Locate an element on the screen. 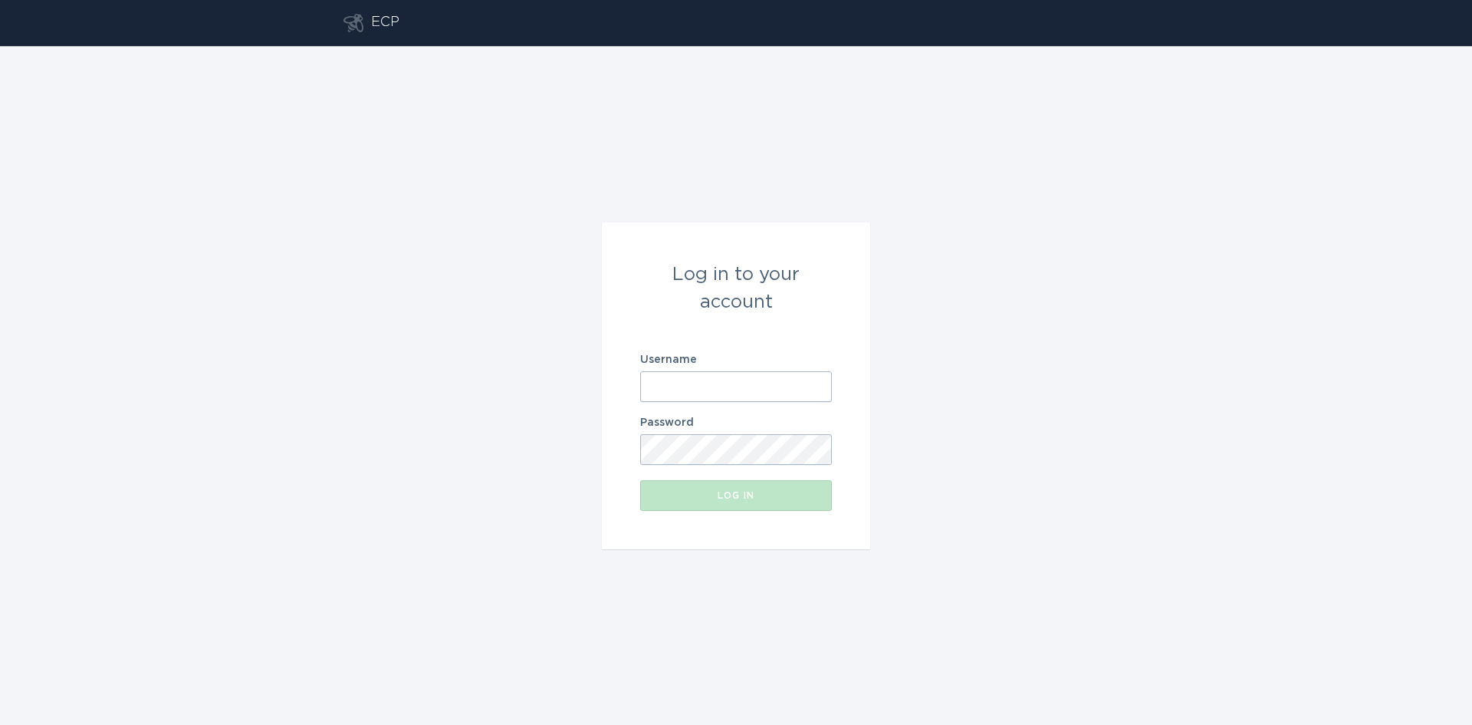 Image resolution: width=1472 pixels, height=725 pixels. label: Username is located at coordinates (736, 360).